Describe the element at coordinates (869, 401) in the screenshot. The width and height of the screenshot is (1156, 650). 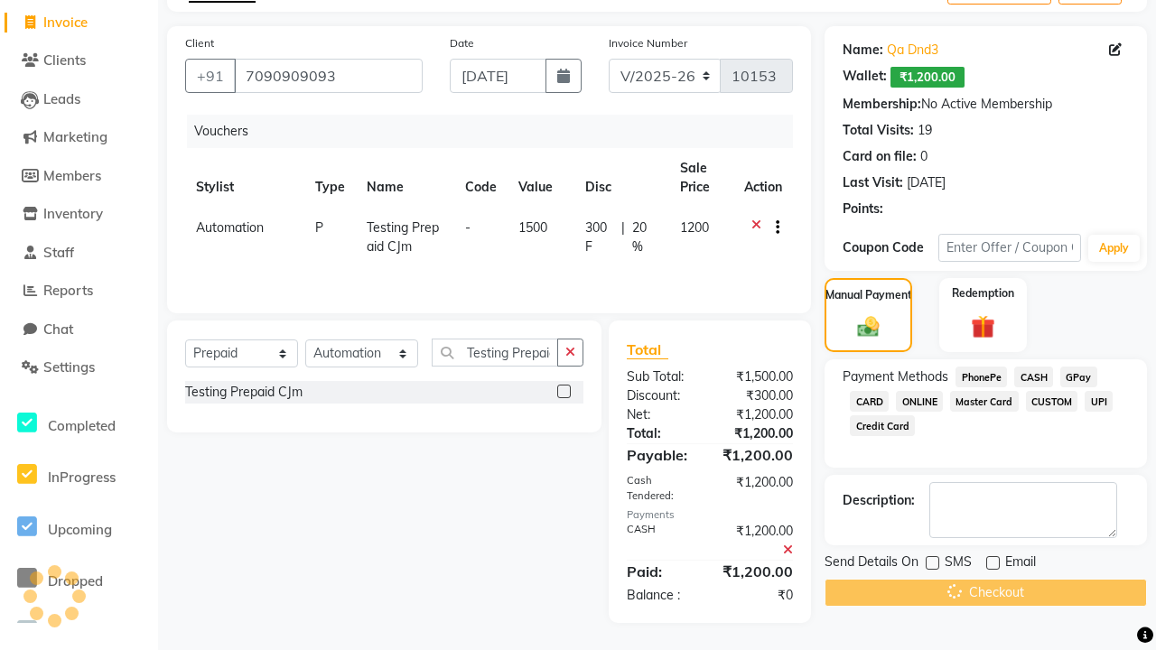
I see `span: CARD` at that location.